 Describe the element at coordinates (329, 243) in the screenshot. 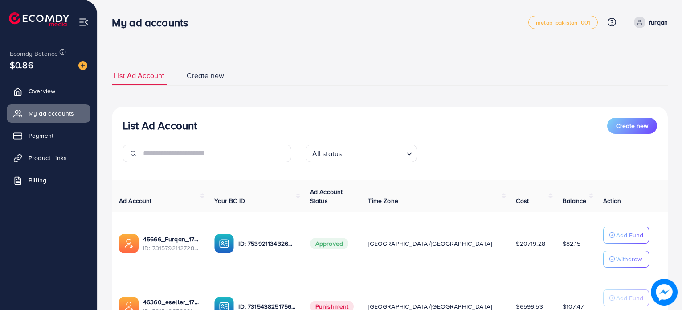

I see `span: Approved` at that location.